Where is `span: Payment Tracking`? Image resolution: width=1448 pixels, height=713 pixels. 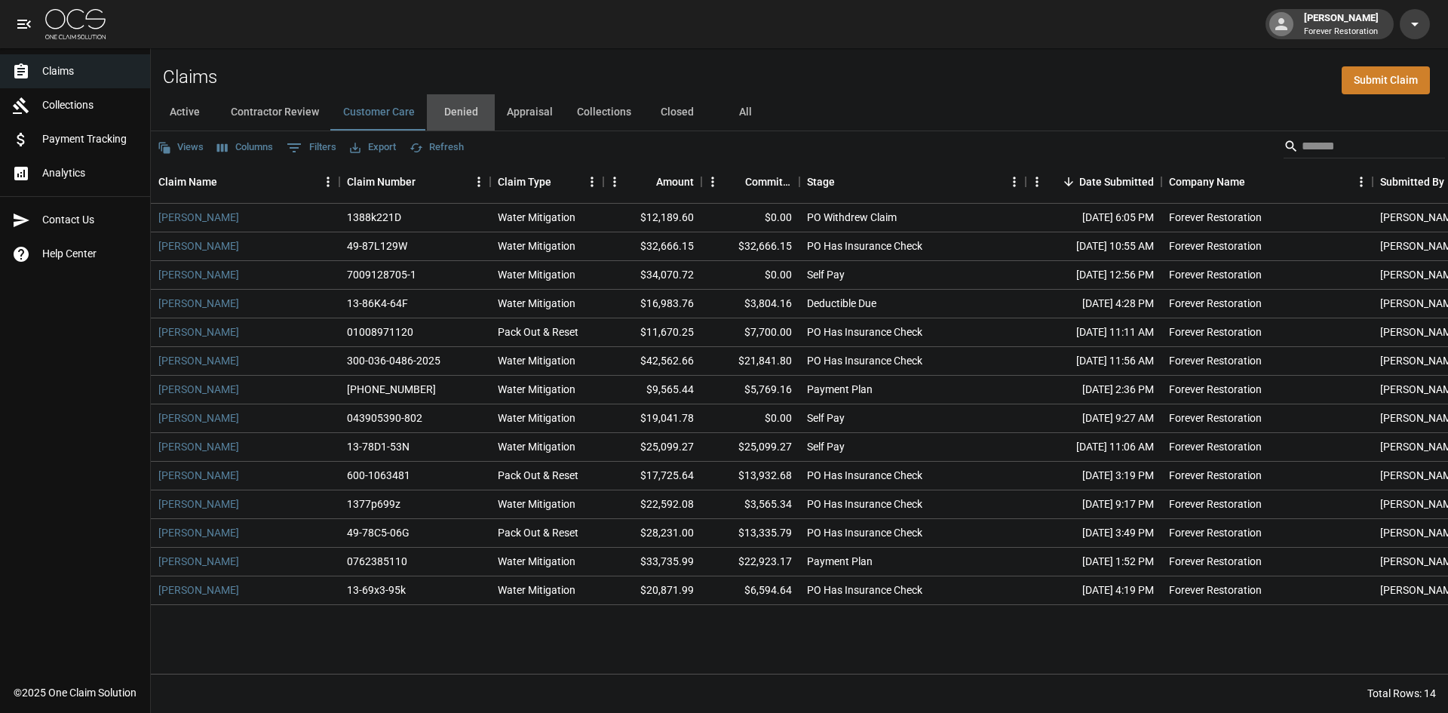 span: Payment Tracking is located at coordinates (90, 139).